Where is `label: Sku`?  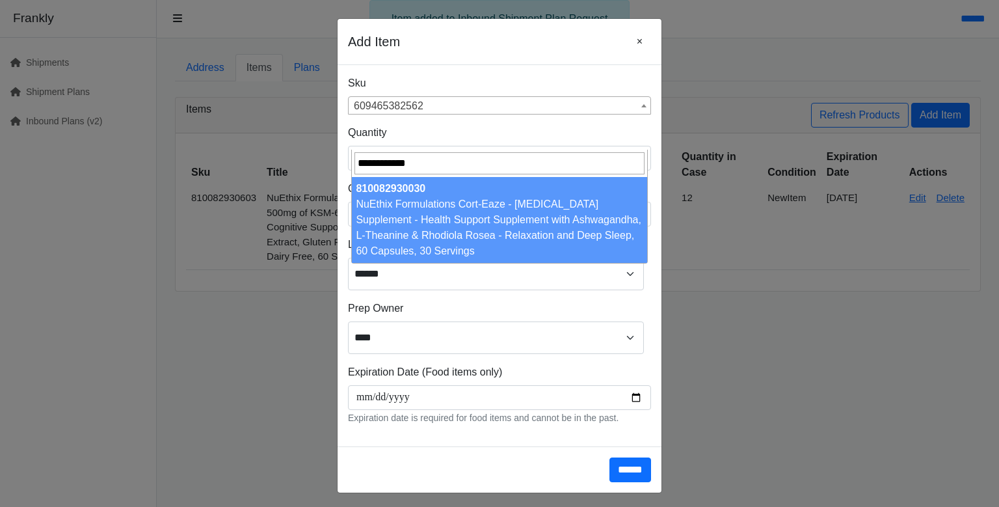
label: Sku is located at coordinates (357, 83).